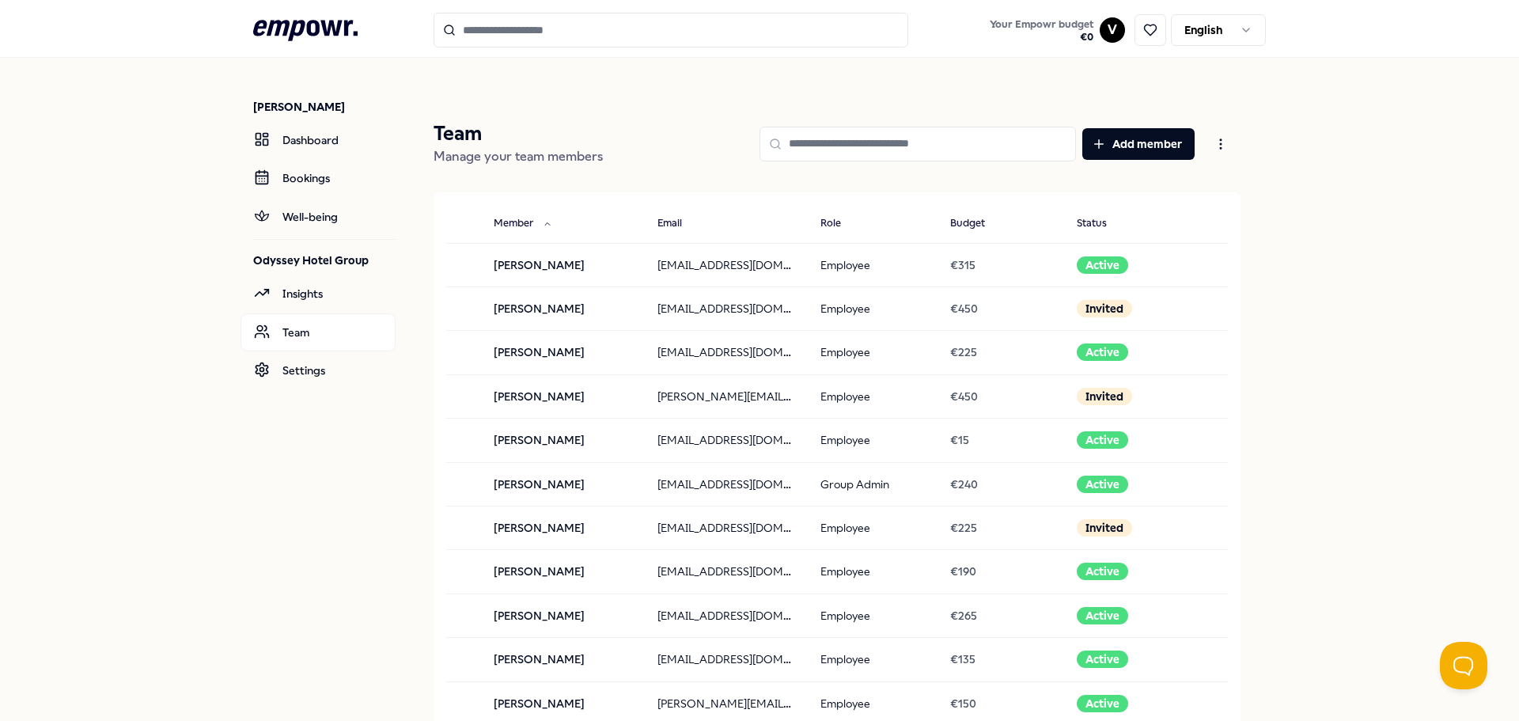 The width and height of the screenshot is (1519, 721). Describe the element at coordinates (963, 265) in the screenshot. I see `span: € 315` at that location.